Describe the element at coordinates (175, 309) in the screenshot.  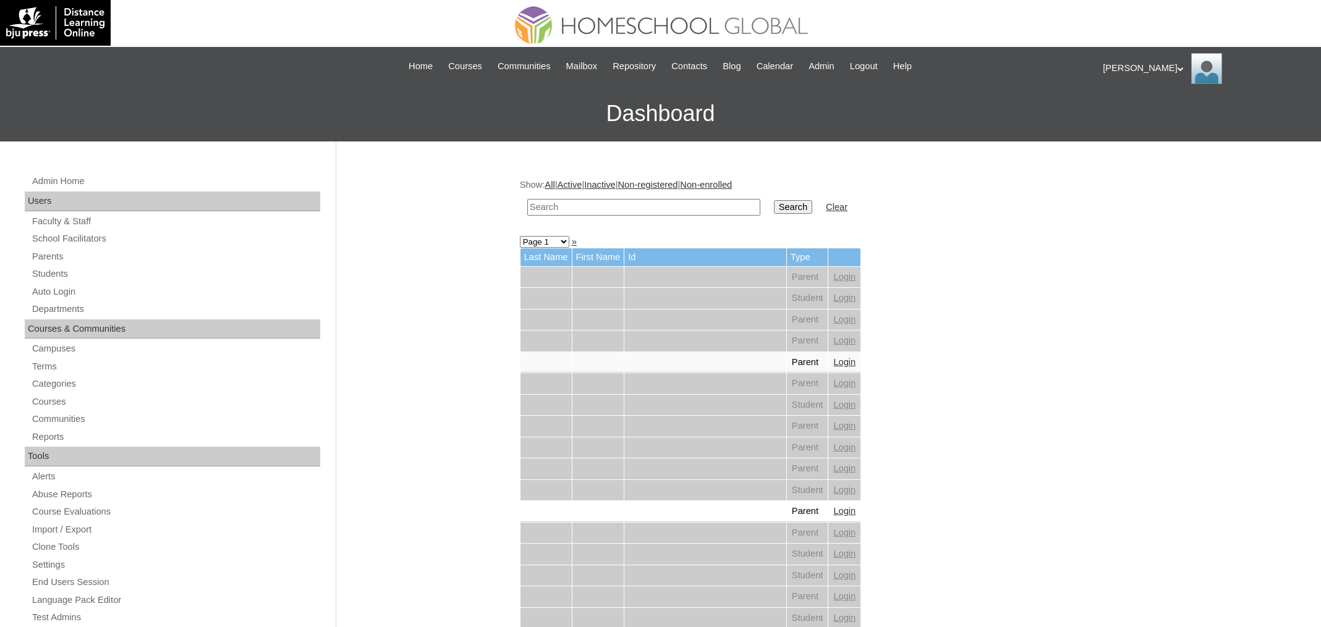
I see `a: Departments` at that location.